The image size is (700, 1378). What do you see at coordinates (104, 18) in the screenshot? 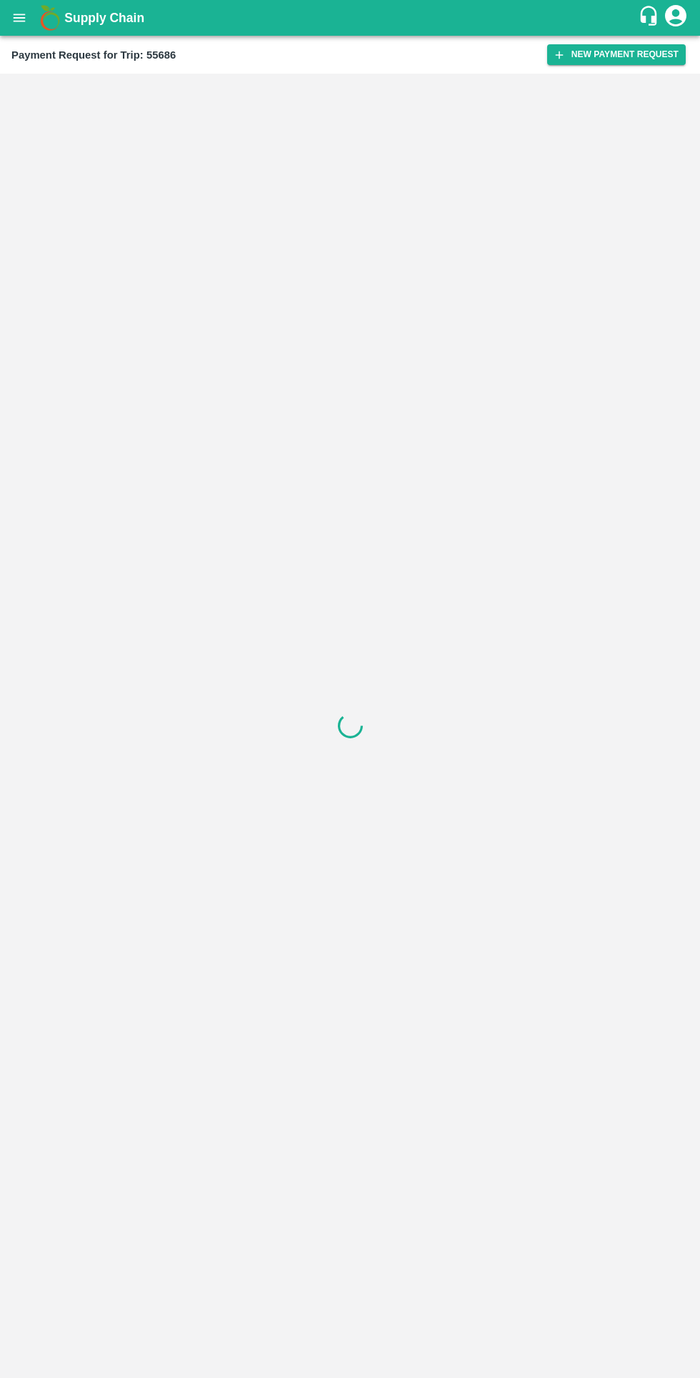
I see `b: Supply Chain` at bounding box center [104, 18].